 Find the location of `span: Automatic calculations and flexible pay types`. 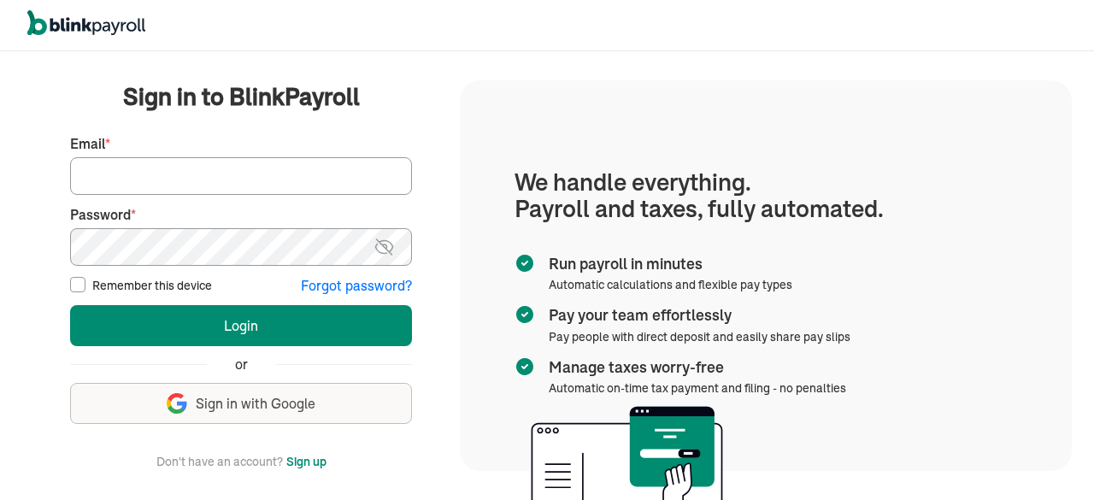

span: Automatic calculations and flexible pay types is located at coordinates (670, 285).